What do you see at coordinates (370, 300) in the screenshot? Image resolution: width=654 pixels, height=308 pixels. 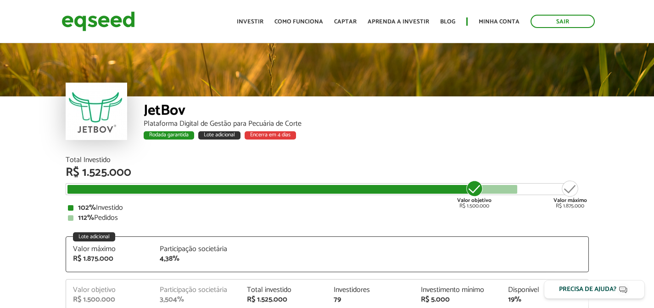 I see `div: 79` at bounding box center [370, 300].